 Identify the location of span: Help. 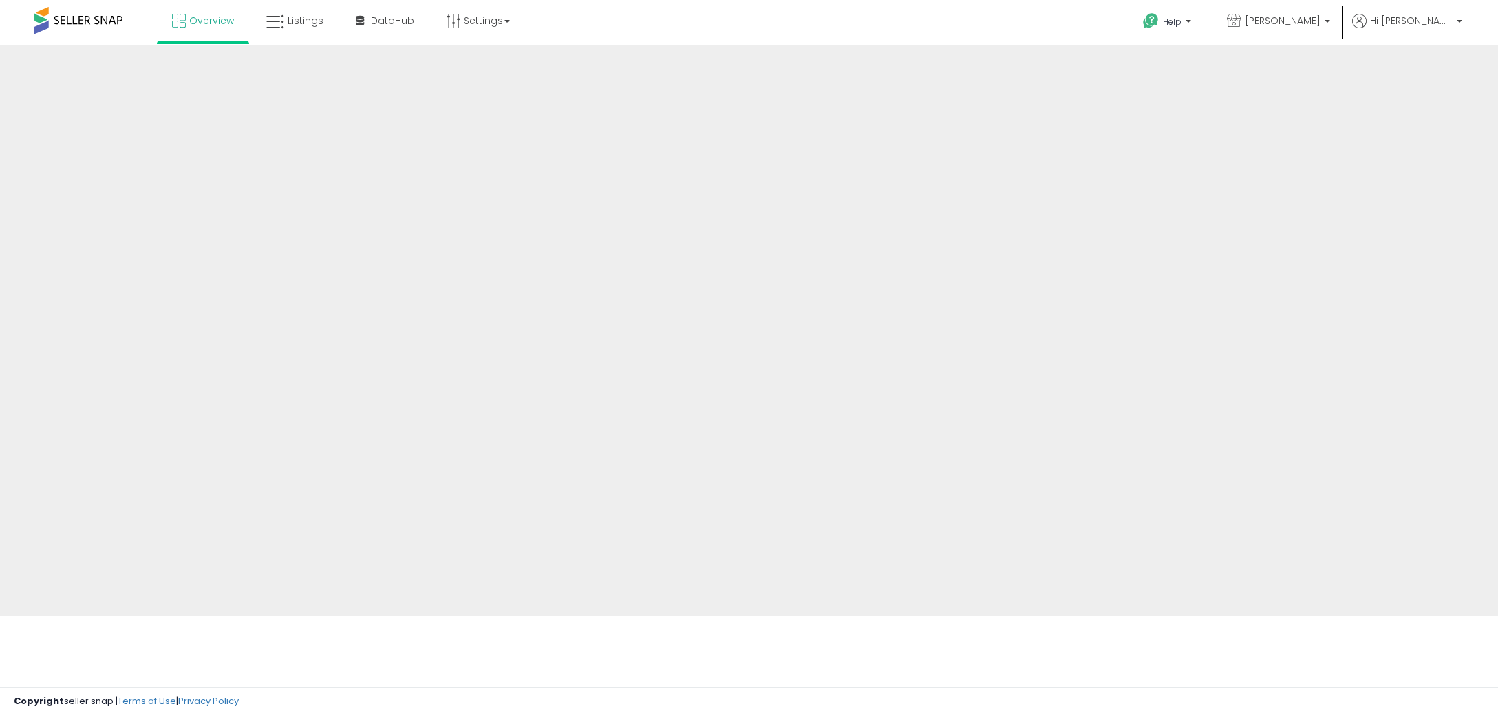
(1171, 21).